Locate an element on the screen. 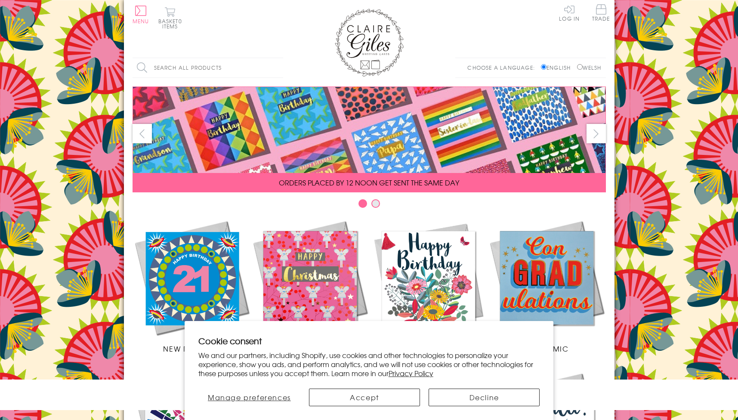  a: Log In is located at coordinates (569, 12).